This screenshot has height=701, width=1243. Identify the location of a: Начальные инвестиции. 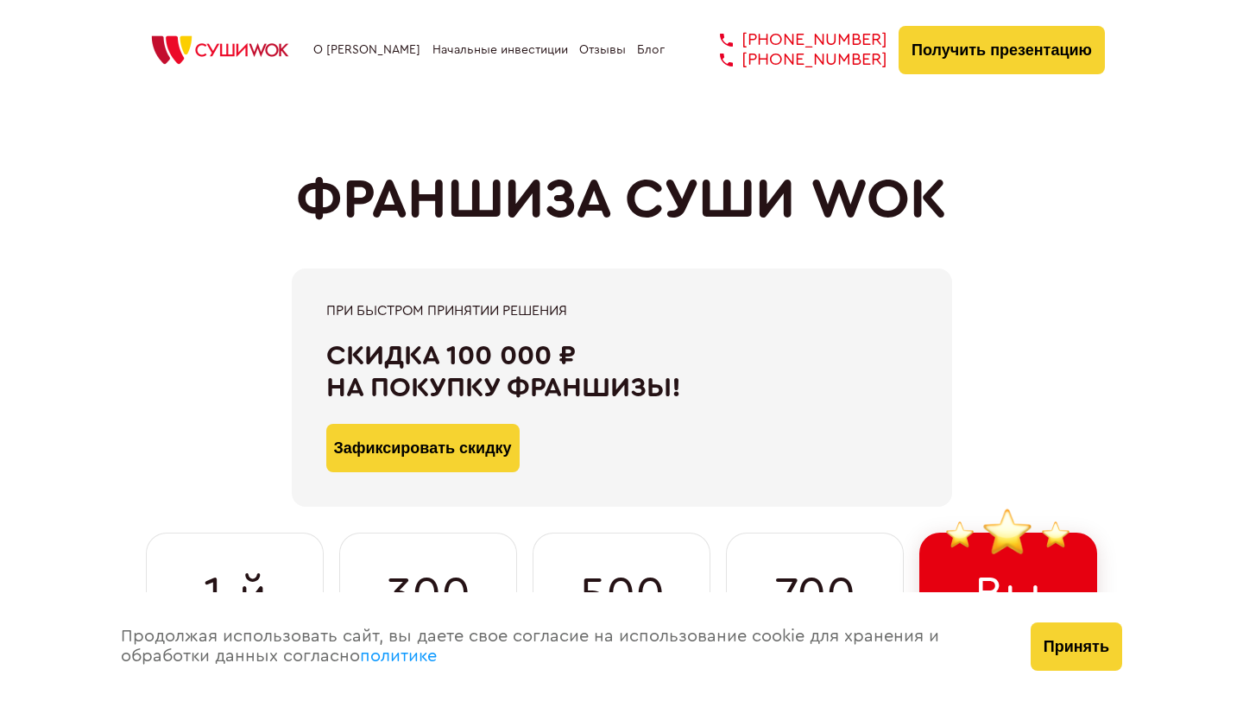
(500, 50).